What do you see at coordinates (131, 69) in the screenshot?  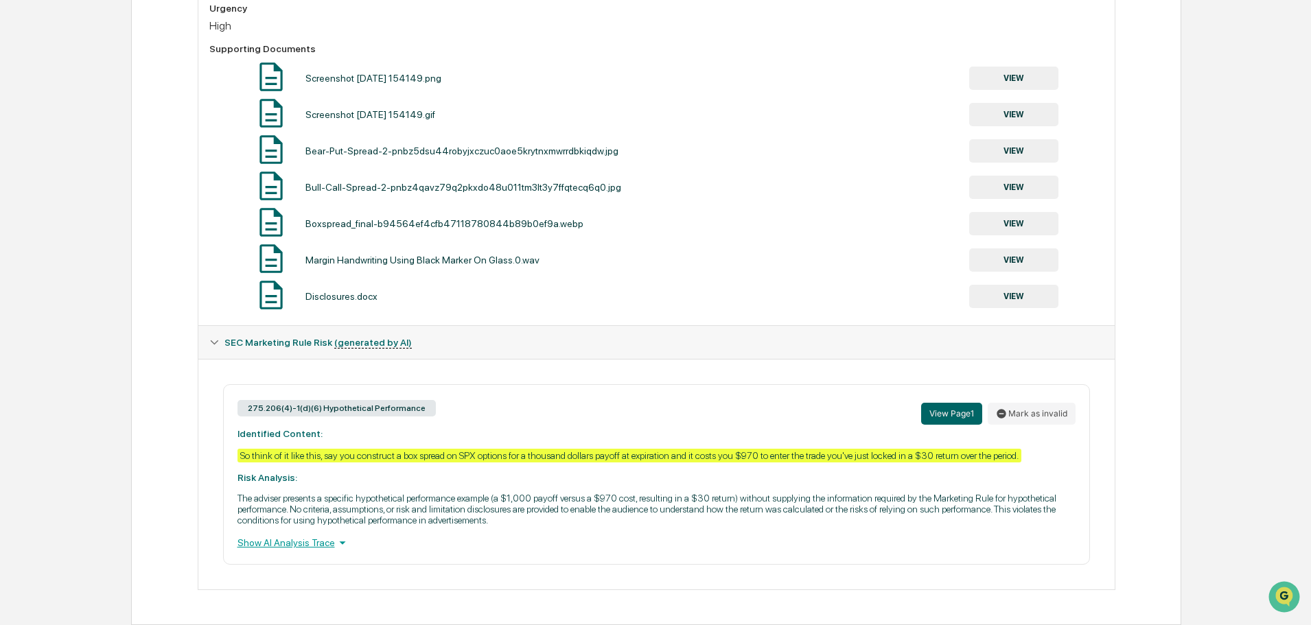 I see `input: Clear` at bounding box center [131, 69].